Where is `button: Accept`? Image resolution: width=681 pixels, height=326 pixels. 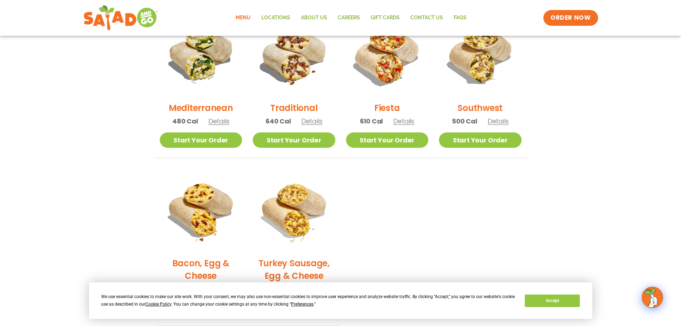 button: Accept is located at coordinates (553, 300).